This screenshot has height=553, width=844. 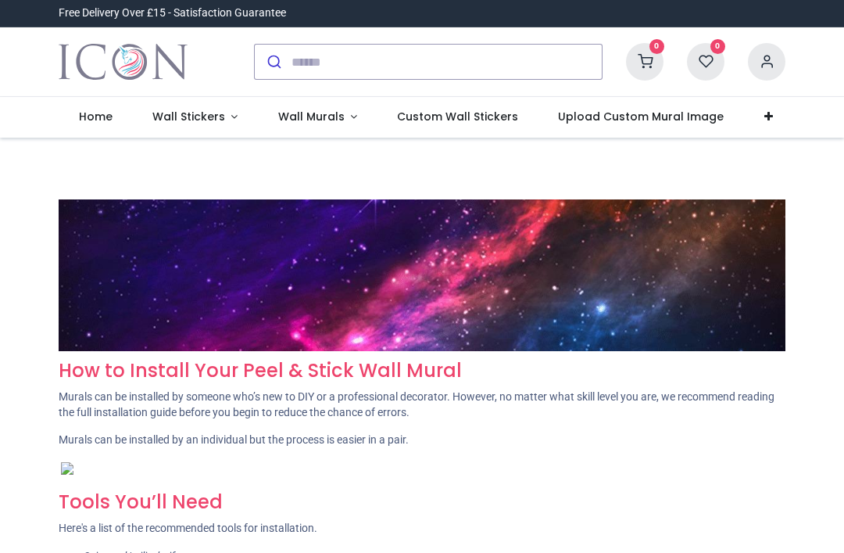 I want to click on span: Custom Wall Stickers, so click(x=457, y=117).